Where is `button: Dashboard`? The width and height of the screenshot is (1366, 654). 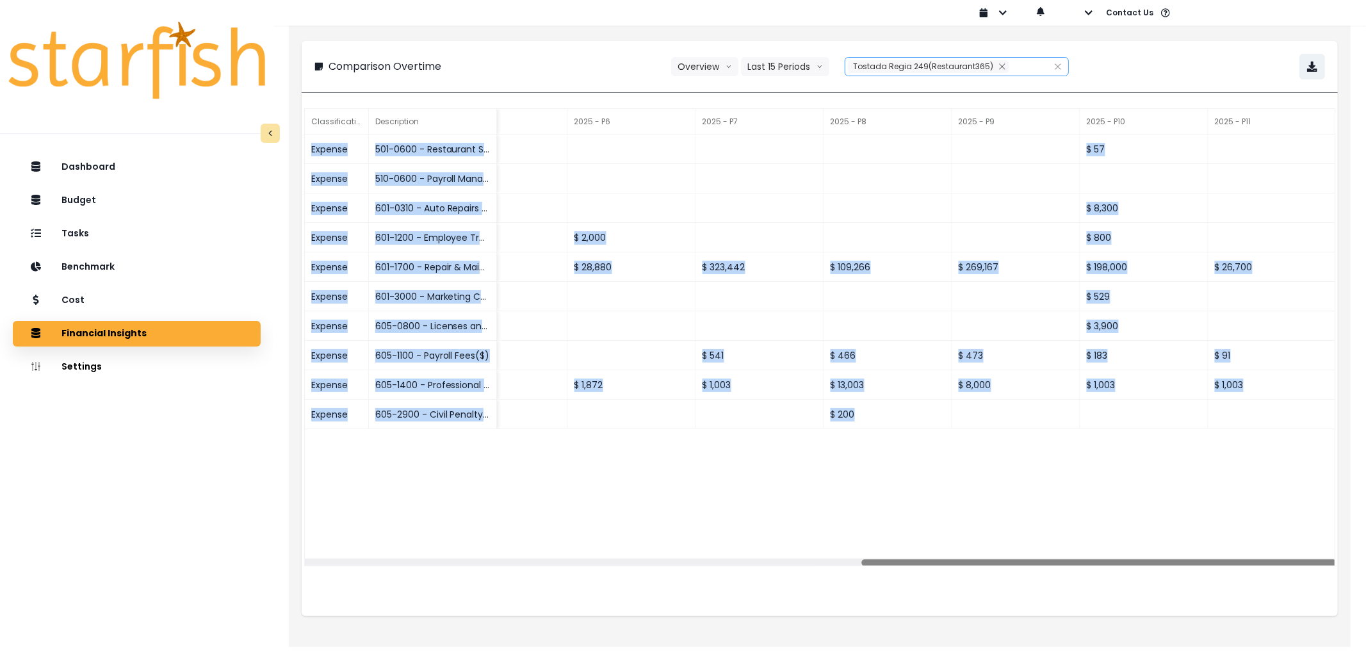
button: Dashboard is located at coordinates (136, 167).